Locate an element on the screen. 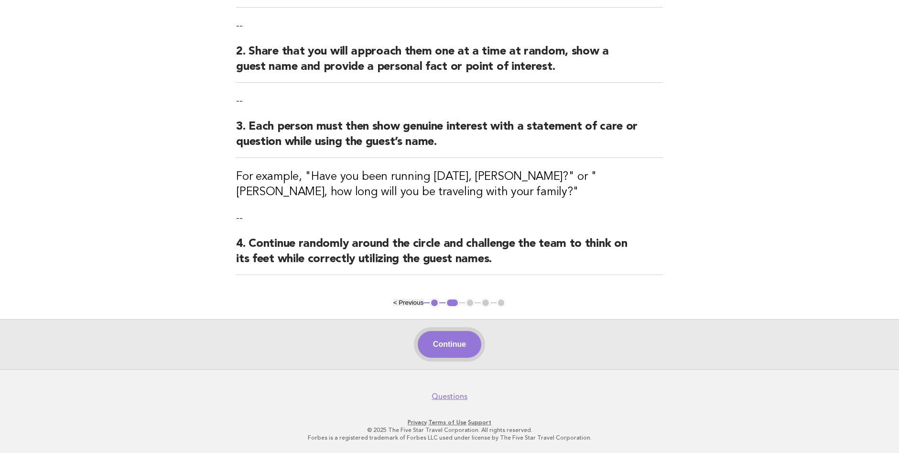  h2: 2. Share that you will approach them one at a time at random, show a guest name and provide a per... is located at coordinates (449, 63).